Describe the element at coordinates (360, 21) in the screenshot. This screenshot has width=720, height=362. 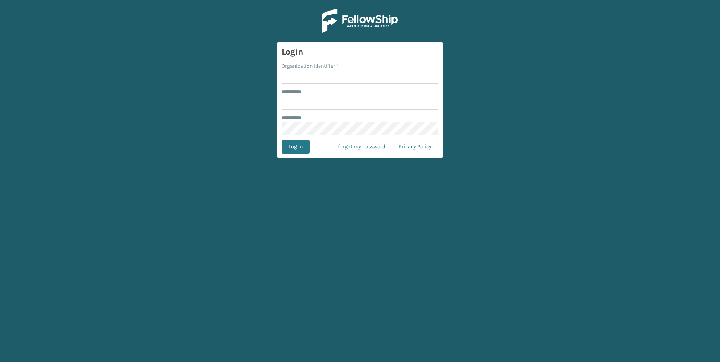
I see `img: Logo` at that location.